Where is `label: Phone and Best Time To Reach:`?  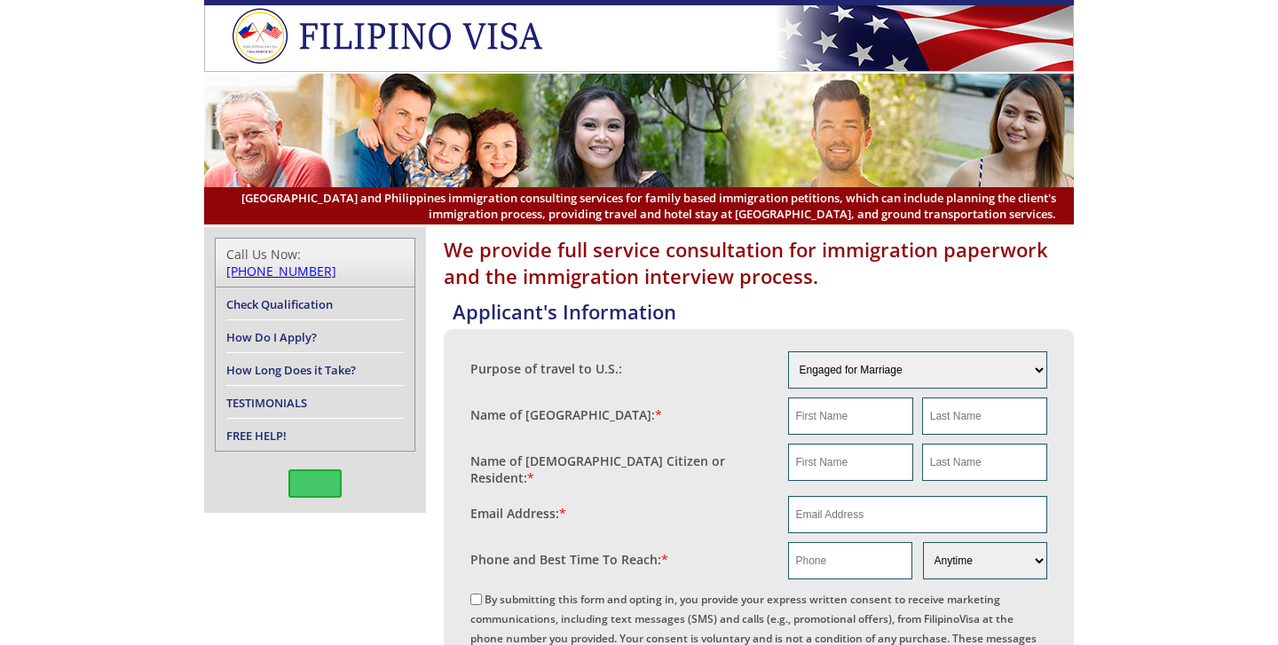
label: Phone and Best Time To Reach: is located at coordinates (569, 559).